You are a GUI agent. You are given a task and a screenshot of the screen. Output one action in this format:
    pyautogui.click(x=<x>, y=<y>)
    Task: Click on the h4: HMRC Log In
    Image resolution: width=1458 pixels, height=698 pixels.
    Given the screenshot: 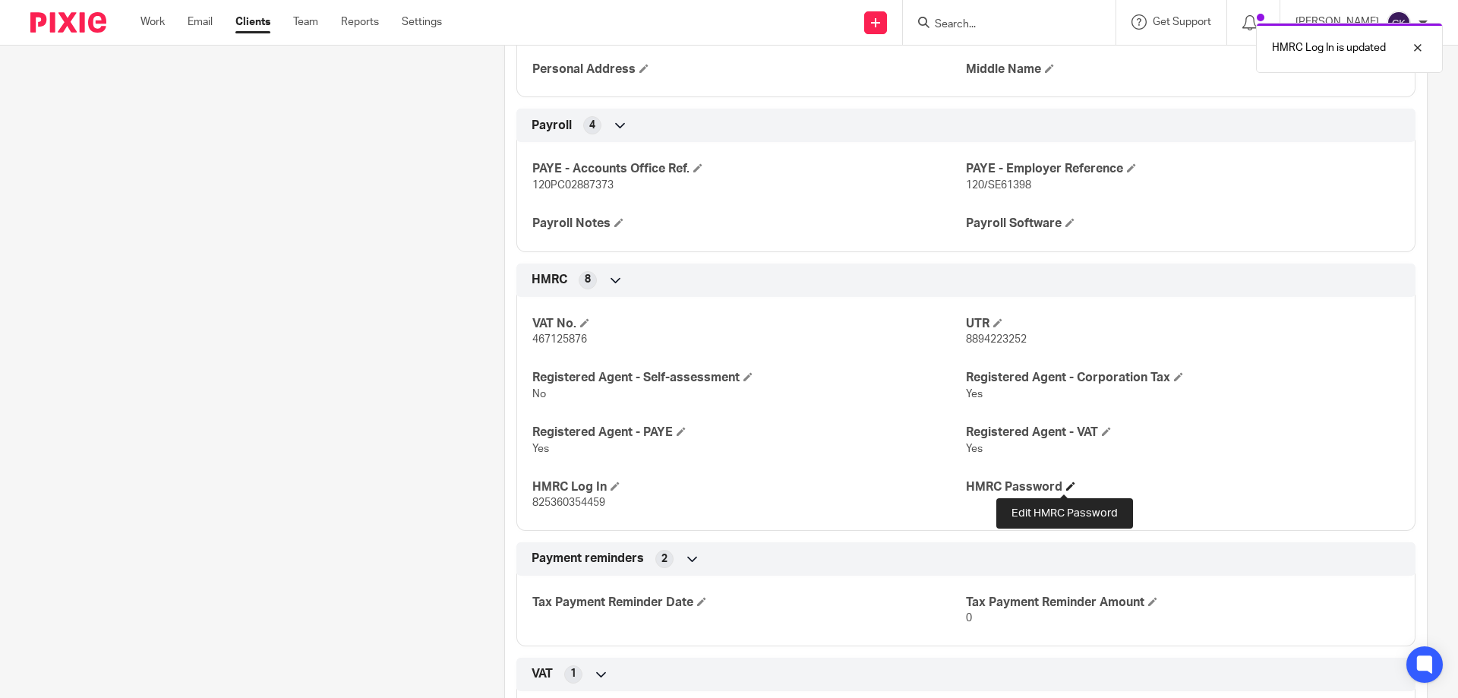 What is the action you would take?
    pyautogui.click(x=749, y=487)
    